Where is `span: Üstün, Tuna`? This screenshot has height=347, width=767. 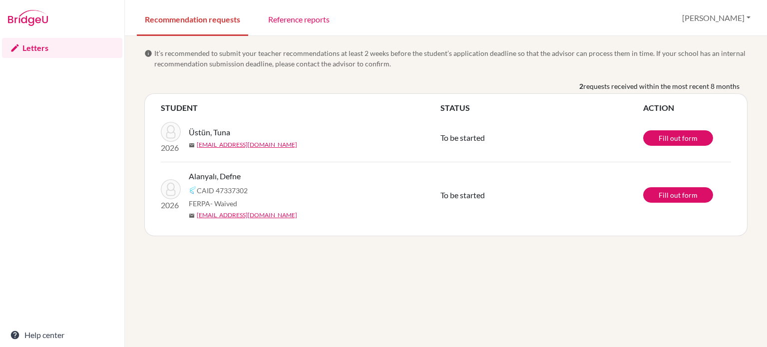
span: Üstün, Tuna is located at coordinates (209, 132).